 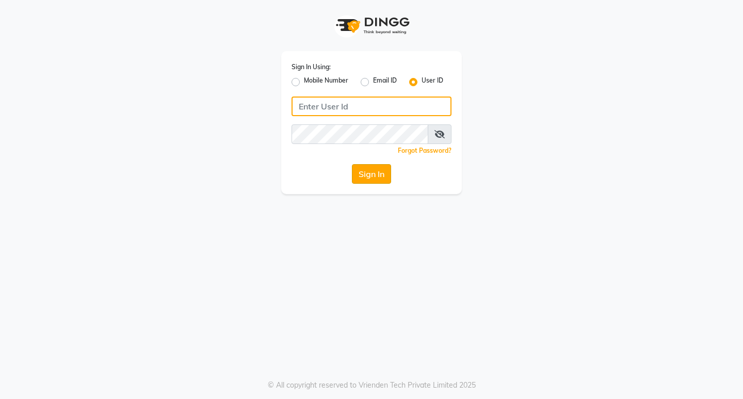 What do you see at coordinates (425, 150) in the screenshot?
I see `a: Forgot Password?` at bounding box center [425, 150].